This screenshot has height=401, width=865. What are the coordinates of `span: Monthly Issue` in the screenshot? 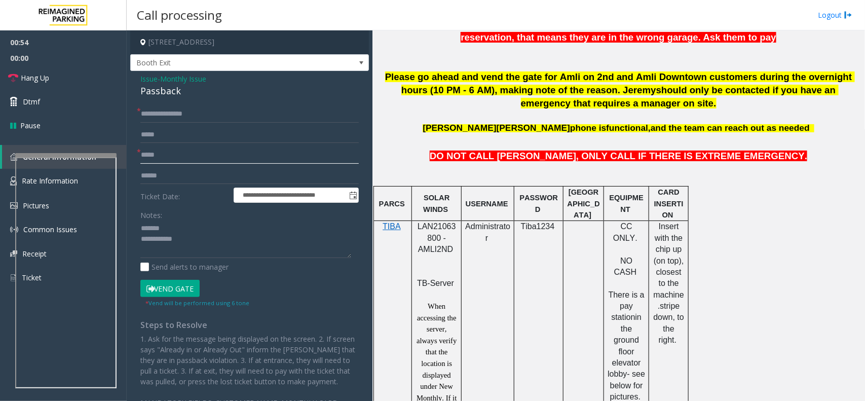 It's located at (183, 79).